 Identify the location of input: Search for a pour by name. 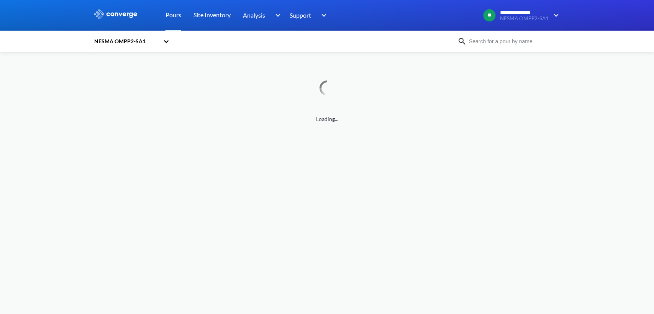
(513, 41).